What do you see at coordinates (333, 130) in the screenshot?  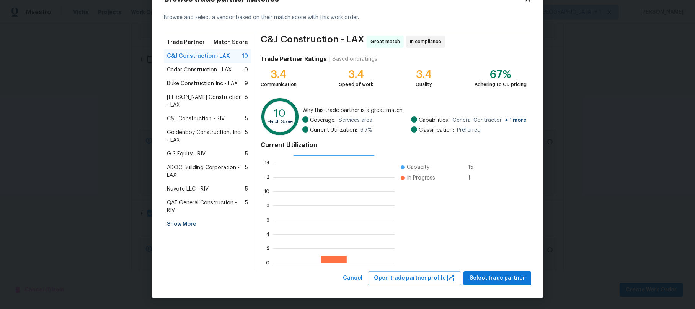 I see `span: Current Utilization:` at bounding box center [333, 130].